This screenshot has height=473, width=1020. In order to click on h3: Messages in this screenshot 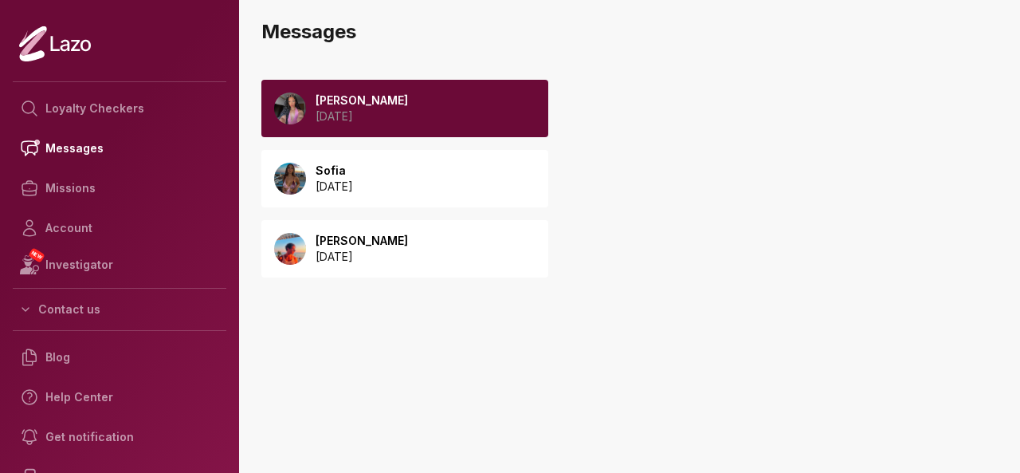, I will do `click(634, 32)`.